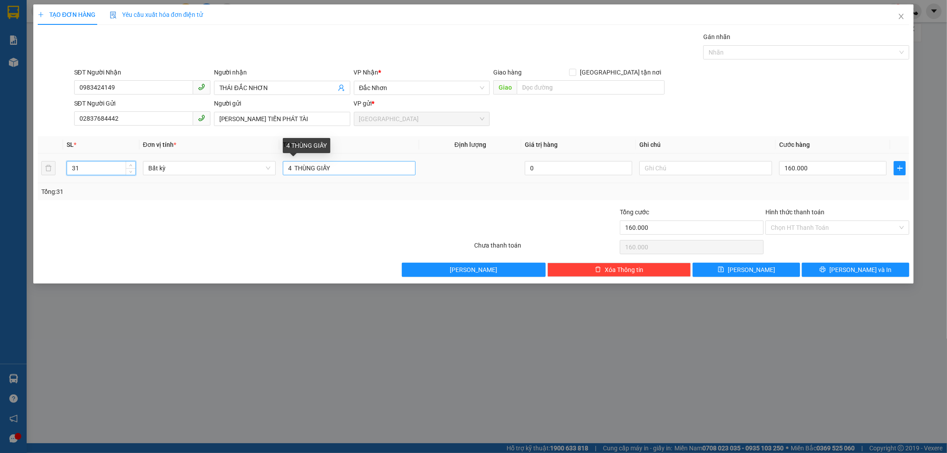  What do you see at coordinates (203, 192) in the screenshot?
I see `div: Tổng: 31` at bounding box center [203, 192].